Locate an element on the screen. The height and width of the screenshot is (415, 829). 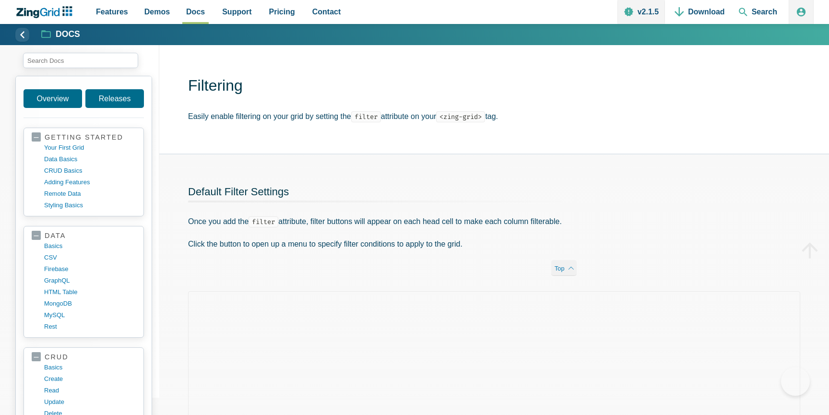
span: Features is located at coordinates (112, 12).